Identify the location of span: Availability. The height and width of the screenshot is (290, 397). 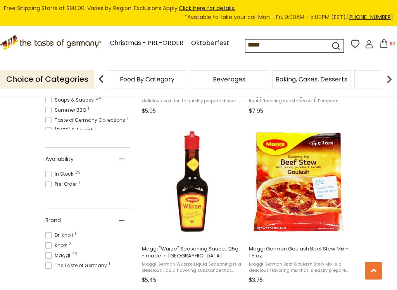
(59, 159).